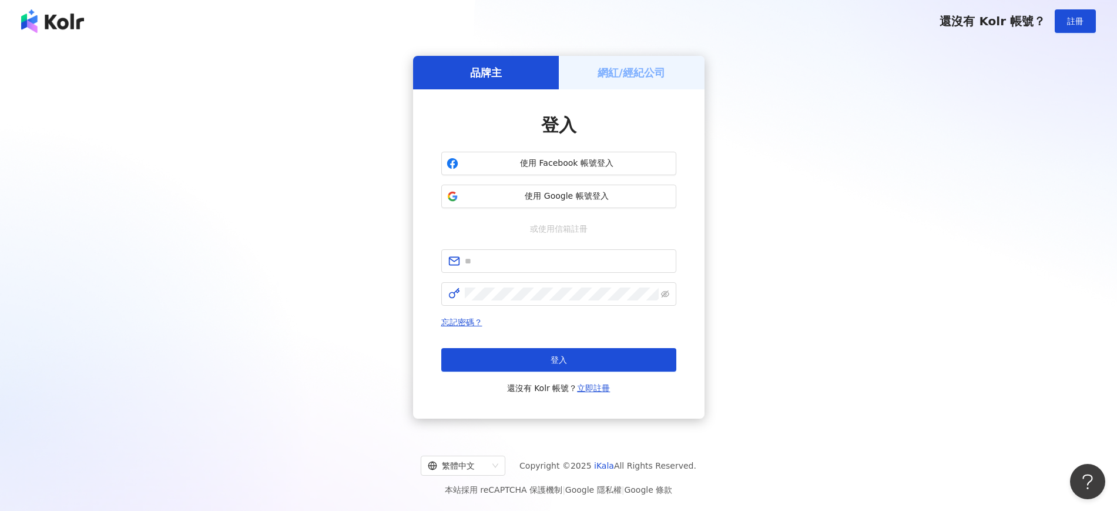  What do you see at coordinates (594, 388) in the screenshot?
I see `a: 立即註冊` at bounding box center [594, 388].